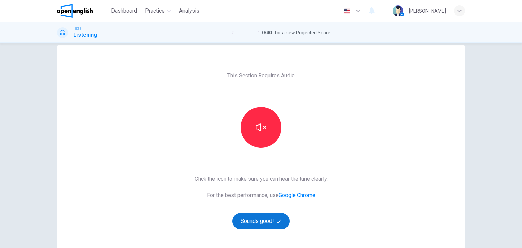 Image resolution: width=522 pixels, height=248 pixels. Describe the element at coordinates (83, 11) in the screenshot. I see `a: OpenEnglish logo` at that location.